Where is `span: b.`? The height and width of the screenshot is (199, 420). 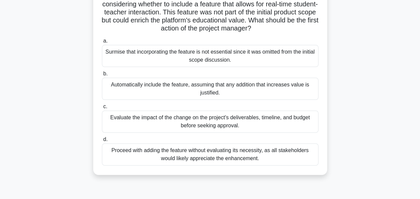
span: b. is located at coordinates (105, 73).